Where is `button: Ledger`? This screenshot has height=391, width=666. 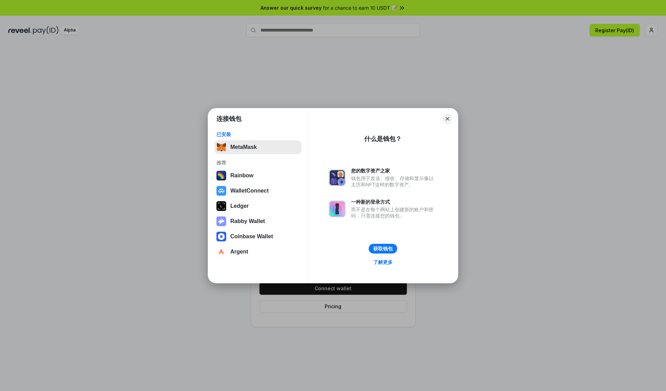
button: Ledger is located at coordinates (258, 206).